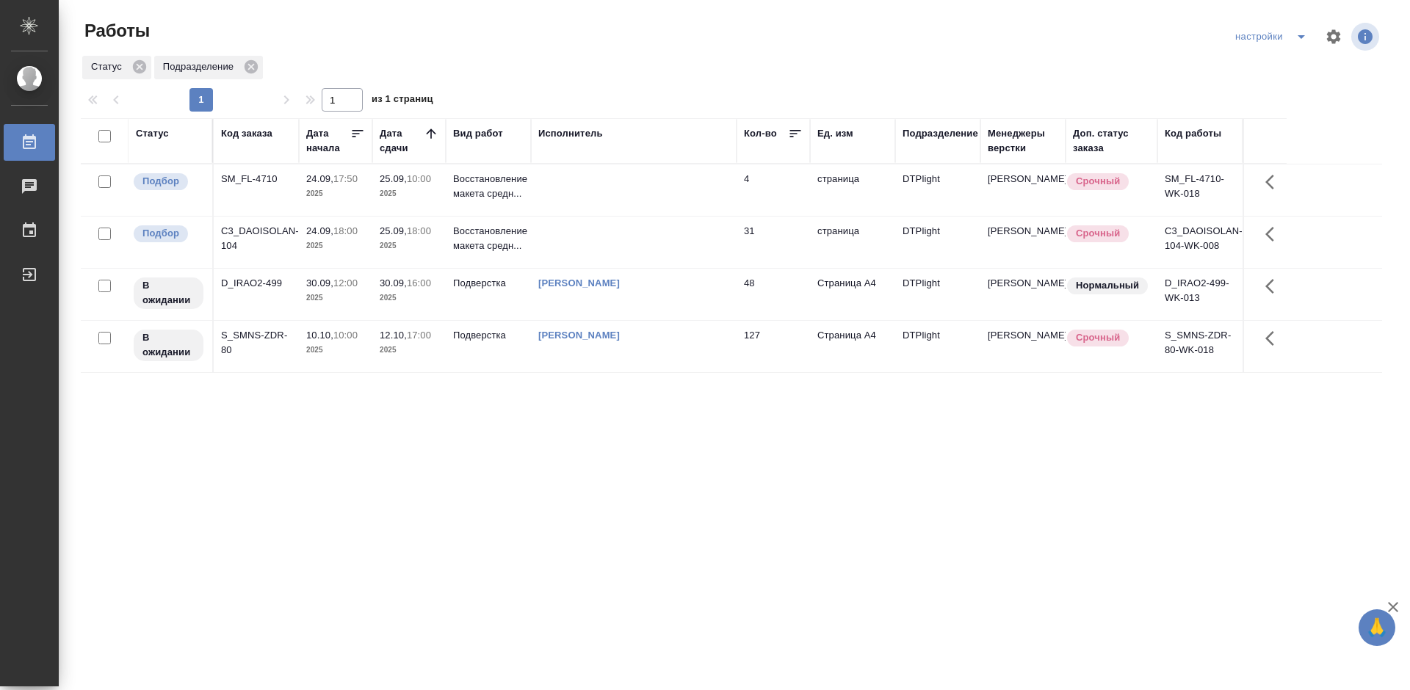 Image resolution: width=1410 pixels, height=690 pixels. Describe the element at coordinates (1192, 134) in the screenshot. I see `div: Код работы` at that location.